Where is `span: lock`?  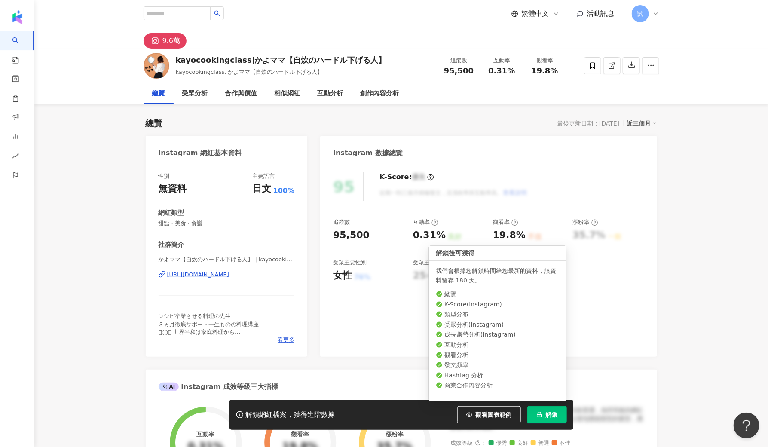
span: lock is located at coordinates (539, 415).